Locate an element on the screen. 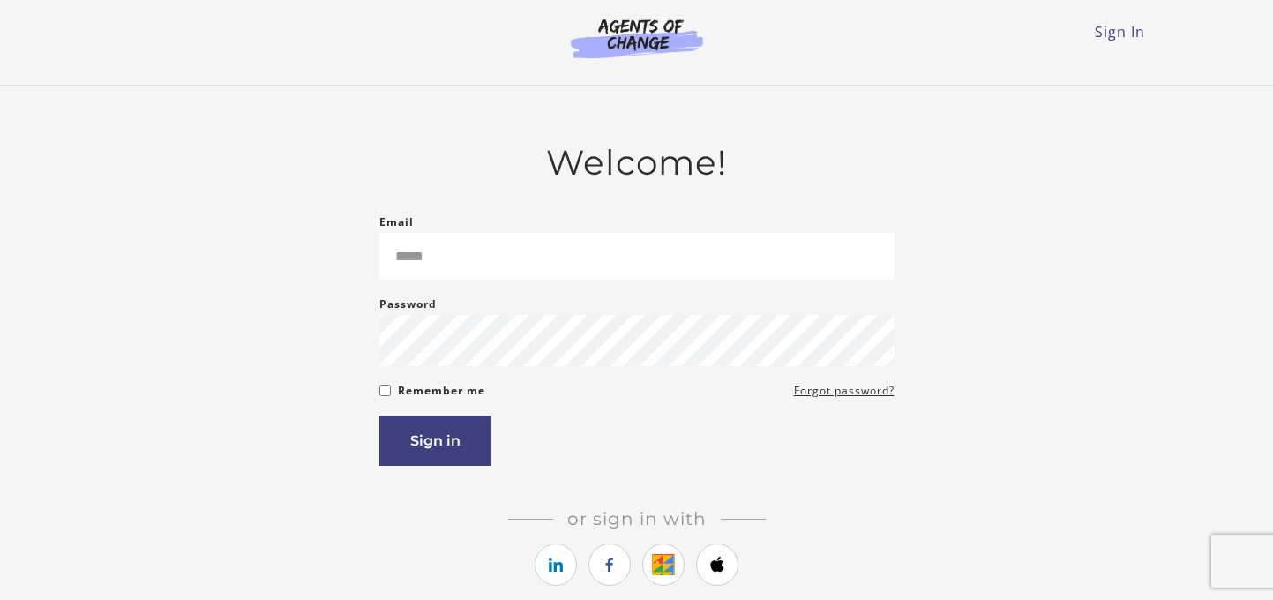 Image resolution: width=1273 pixels, height=600 pixels. span: Or sign in with is located at coordinates (637, 519).